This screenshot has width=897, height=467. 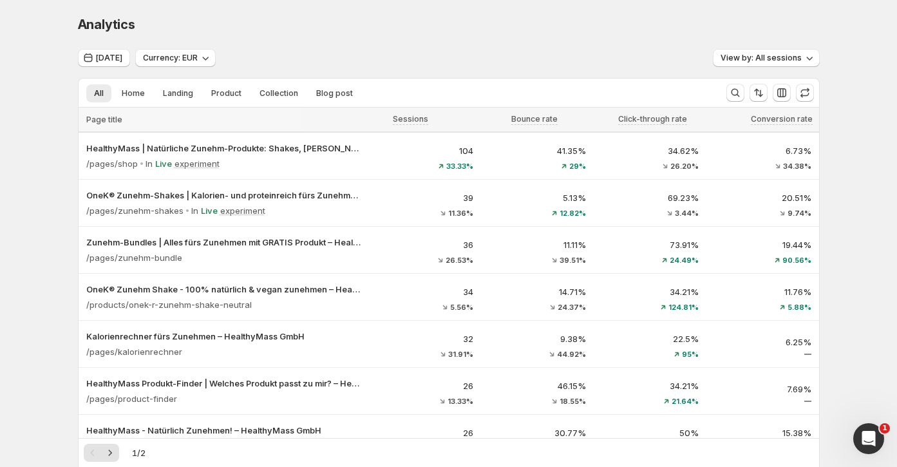 I want to click on span: 11.36%, so click(x=461, y=213).